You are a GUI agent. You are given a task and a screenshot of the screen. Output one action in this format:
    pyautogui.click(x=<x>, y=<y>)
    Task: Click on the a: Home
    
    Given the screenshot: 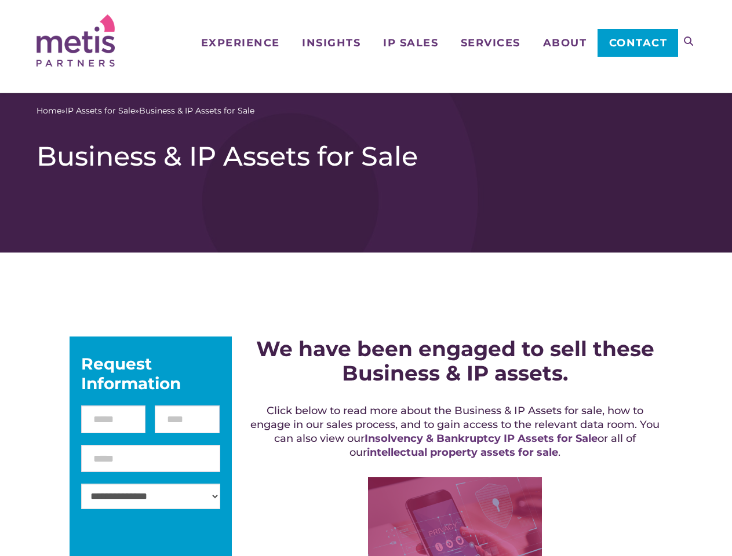 What is the action you would take?
    pyautogui.click(x=49, y=111)
    